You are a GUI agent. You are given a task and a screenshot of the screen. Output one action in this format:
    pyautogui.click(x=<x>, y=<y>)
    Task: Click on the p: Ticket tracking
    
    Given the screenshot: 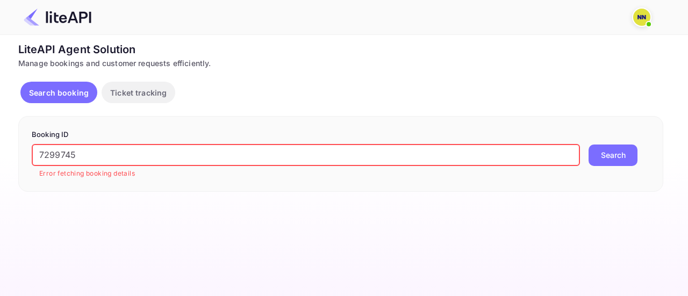 What is the action you would take?
    pyautogui.click(x=138, y=92)
    